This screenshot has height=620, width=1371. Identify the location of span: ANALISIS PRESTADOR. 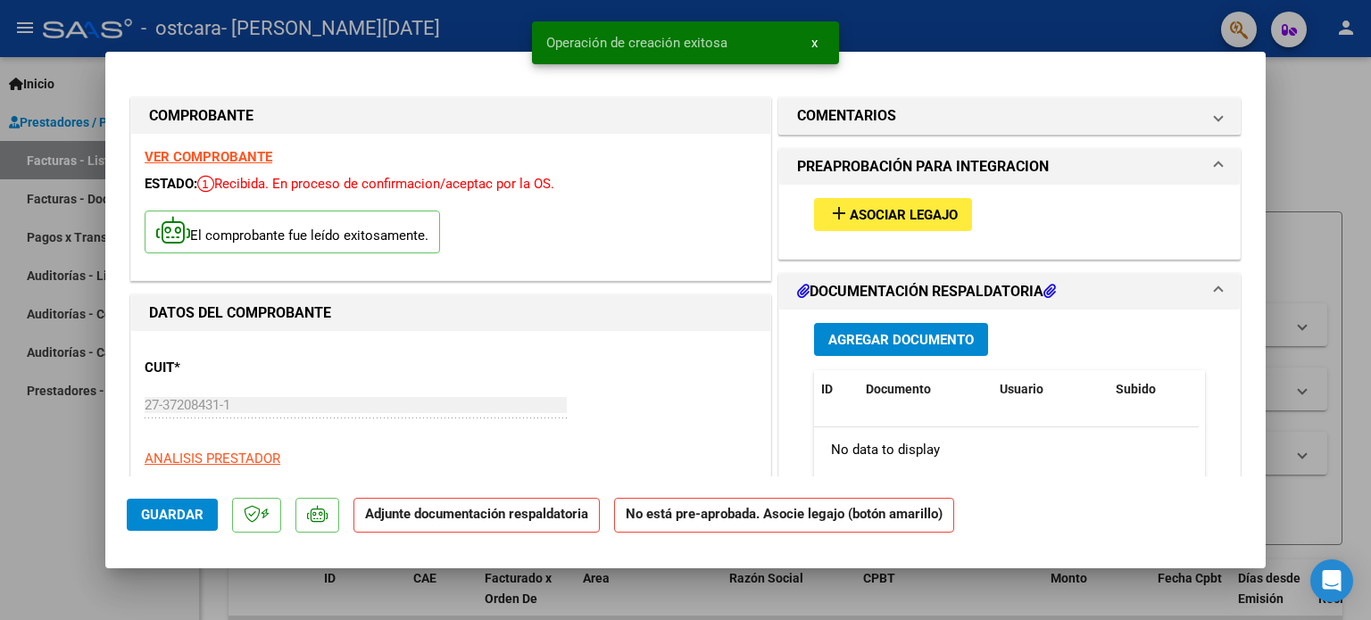
(212, 459).